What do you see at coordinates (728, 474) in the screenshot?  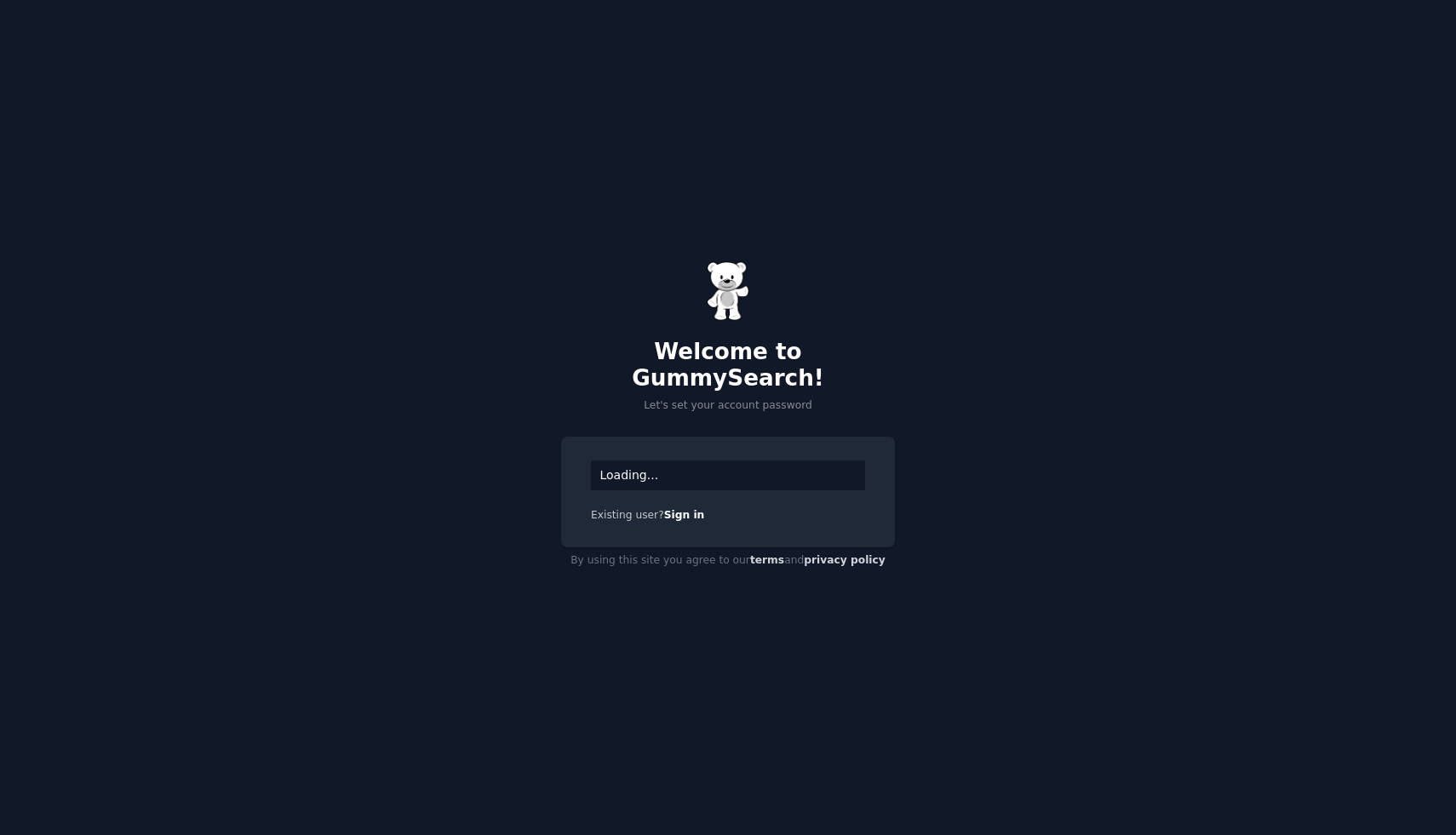 I see `div: Loading...` at bounding box center [728, 474].